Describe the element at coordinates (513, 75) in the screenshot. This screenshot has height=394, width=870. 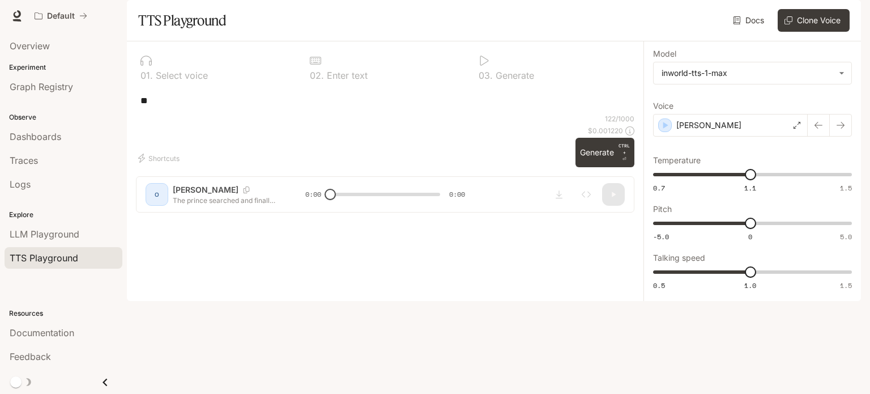
I see `p: Generate` at that location.